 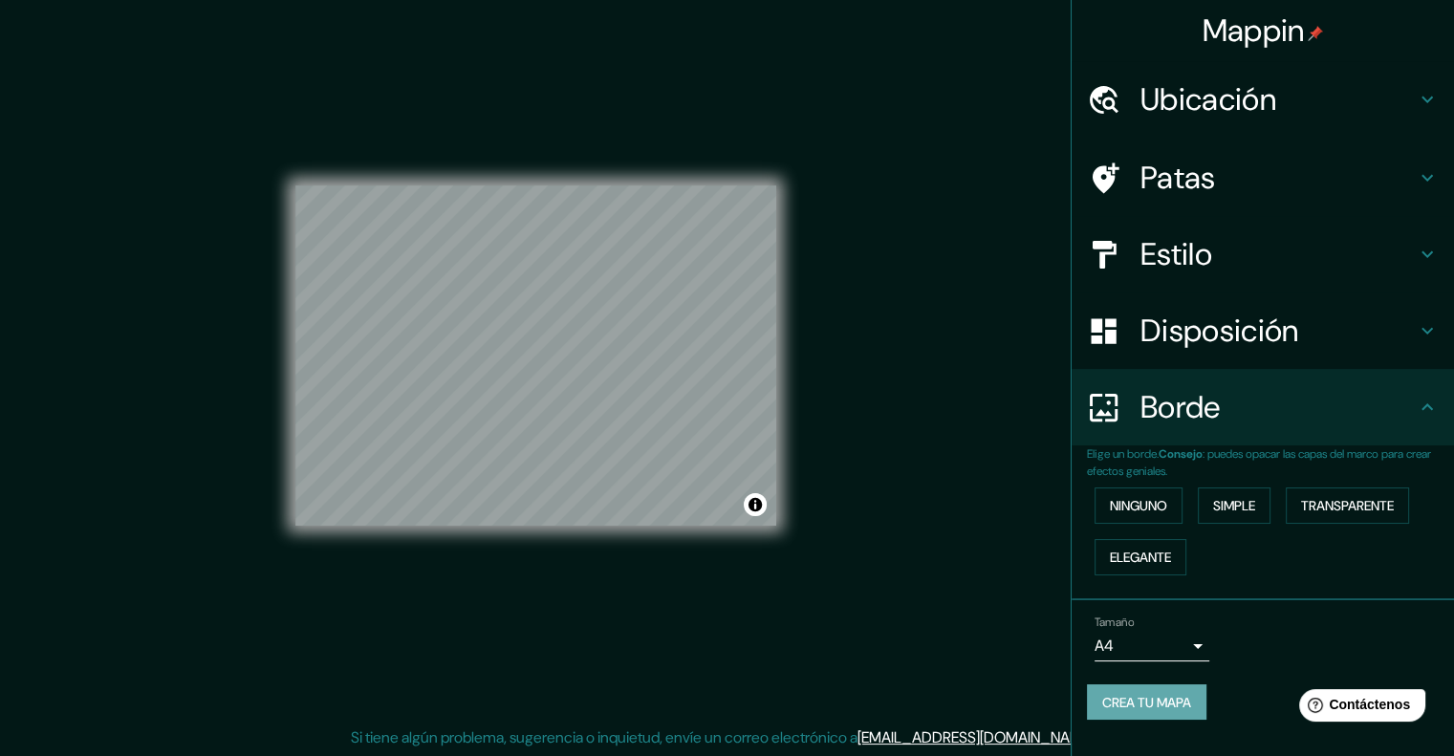 What do you see at coordinates (1180, 454) in the screenshot?
I see `font: Consejo` at bounding box center [1180, 454].